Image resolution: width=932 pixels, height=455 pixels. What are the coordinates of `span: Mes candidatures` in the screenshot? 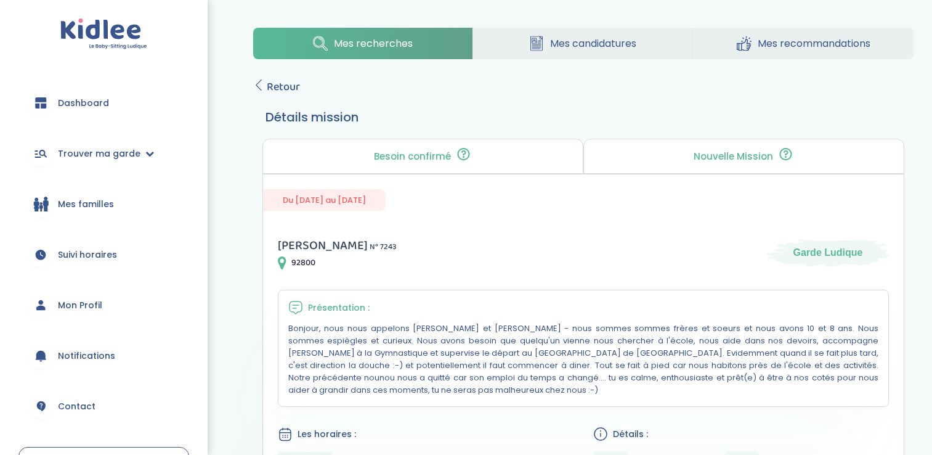 It's located at (593, 43).